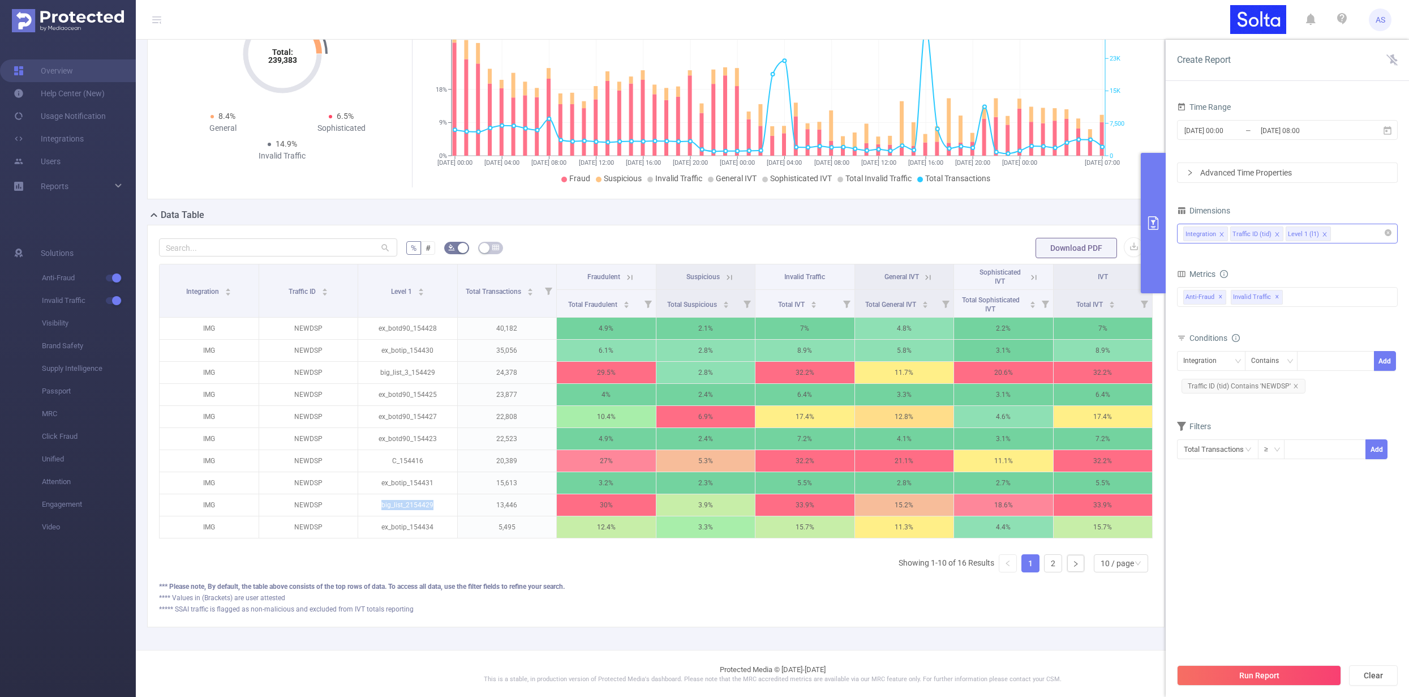 This screenshot has width=1409, height=697. What do you see at coordinates (57, 253) in the screenshot?
I see `span: Solutions` at bounding box center [57, 253].